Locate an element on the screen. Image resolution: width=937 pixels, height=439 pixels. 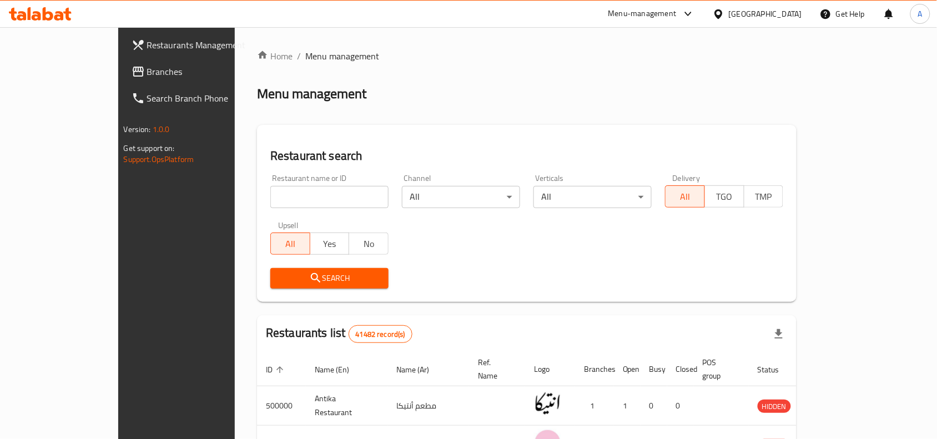
button: TGO is located at coordinates (724, 196).